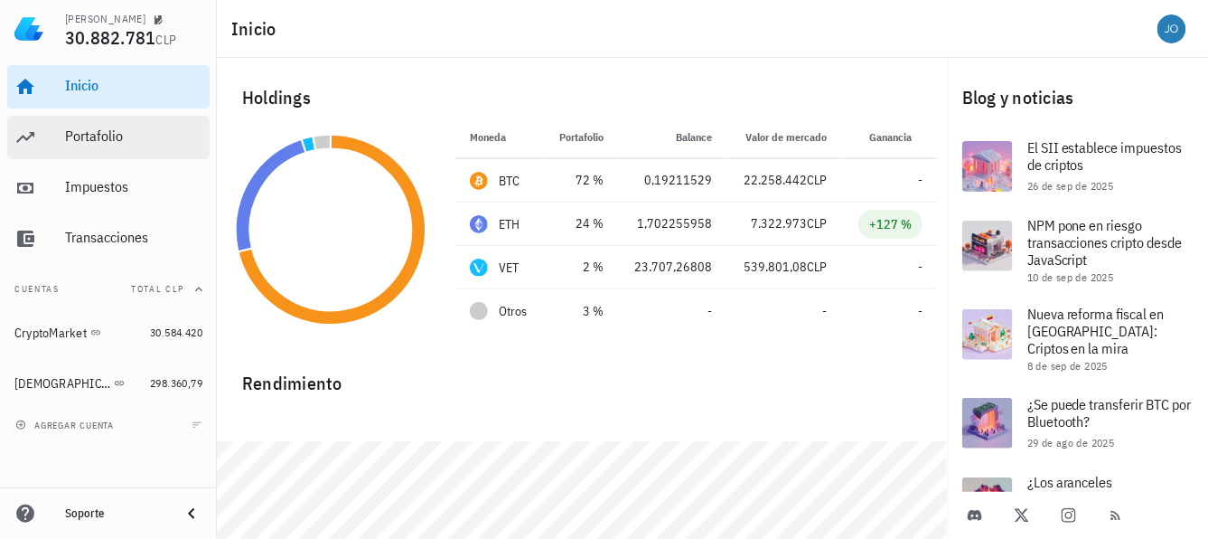  What do you see at coordinates (1078, 423) in the screenshot?
I see `a: ¿Se puede transferir BTC por Bluetooth? 29 de ago de 2025` at bounding box center [1078, 423].